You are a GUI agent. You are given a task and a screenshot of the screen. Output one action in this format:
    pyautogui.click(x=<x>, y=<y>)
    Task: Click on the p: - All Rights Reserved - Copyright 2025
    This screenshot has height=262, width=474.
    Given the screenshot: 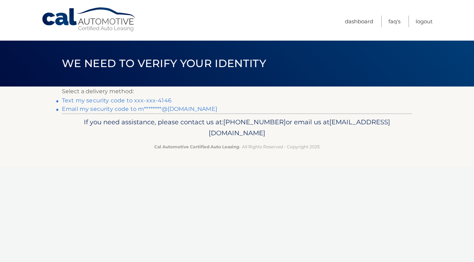 What is the action you would take?
    pyautogui.click(x=237, y=147)
    